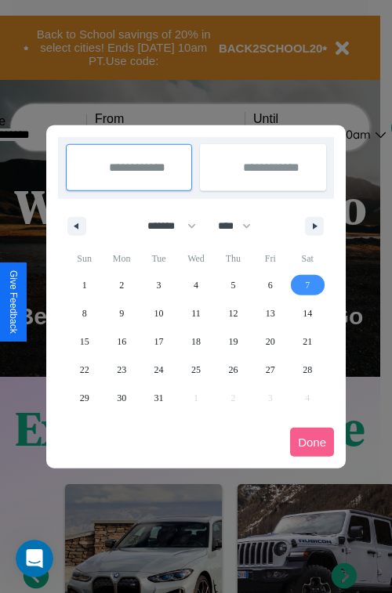 The image size is (392, 593). What do you see at coordinates (269, 341) in the screenshot?
I see `button: 20` at bounding box center [269, 341].